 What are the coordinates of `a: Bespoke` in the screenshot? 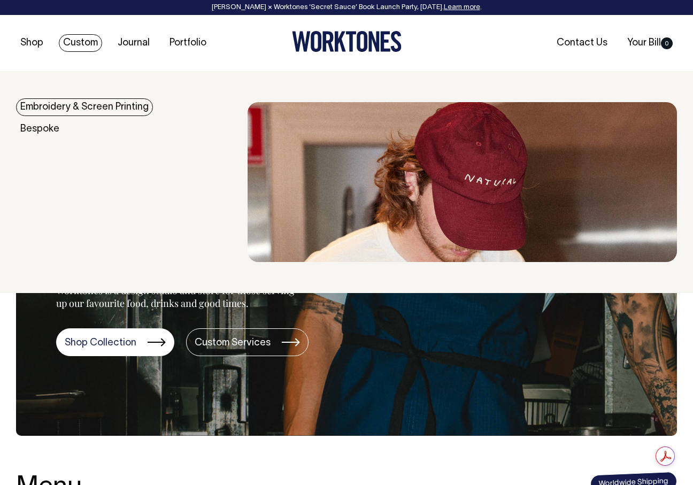 It's located at (40, 129).